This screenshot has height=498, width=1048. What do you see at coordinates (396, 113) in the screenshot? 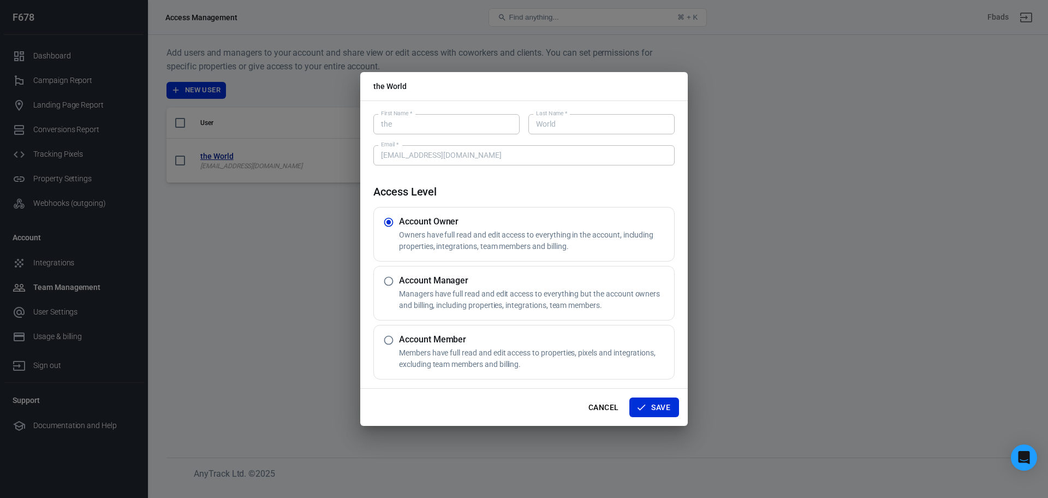
I see `label: First Name` at bounding box center [396, 113].